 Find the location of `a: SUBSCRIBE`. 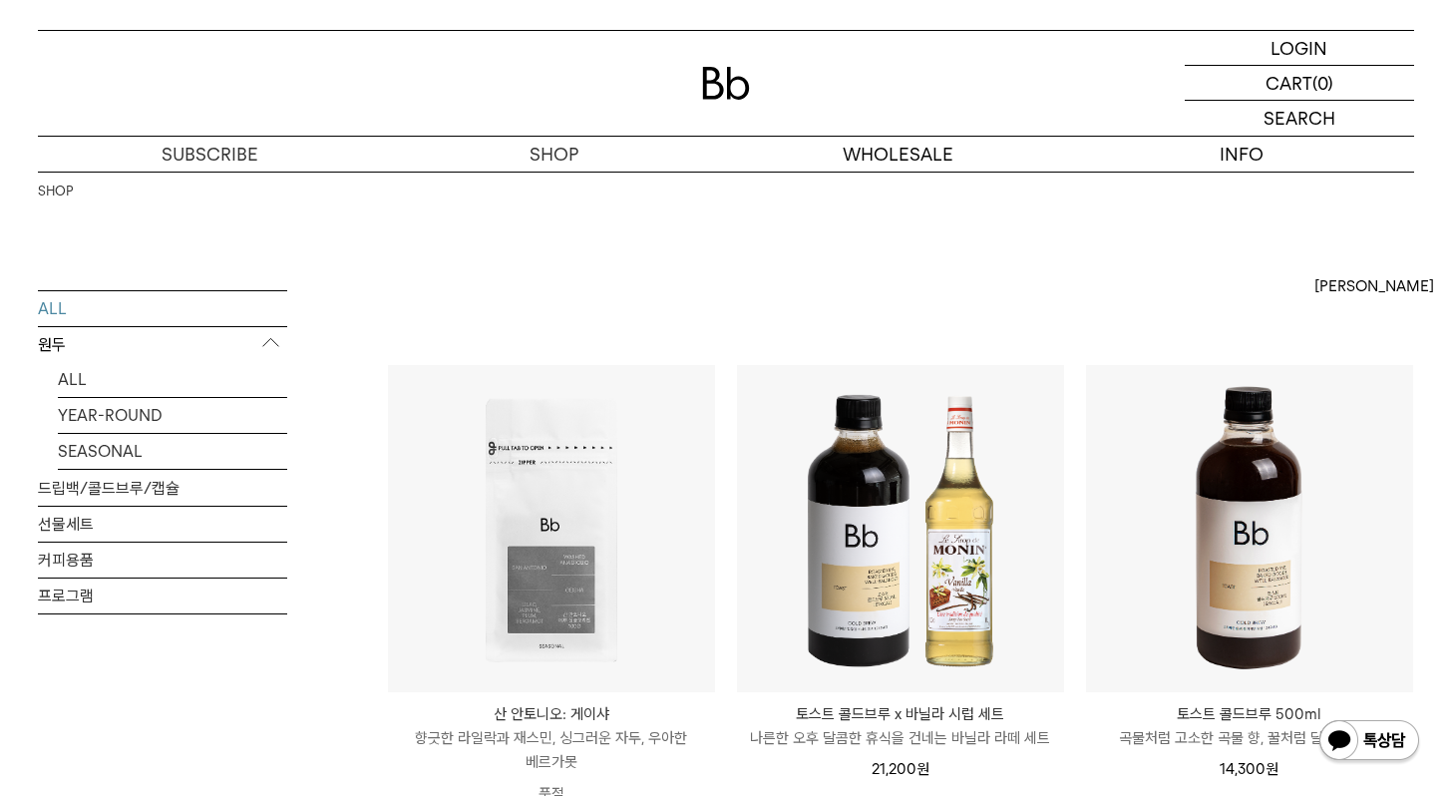

a: SUBSCRIBE is located at coordinates (209, 154).